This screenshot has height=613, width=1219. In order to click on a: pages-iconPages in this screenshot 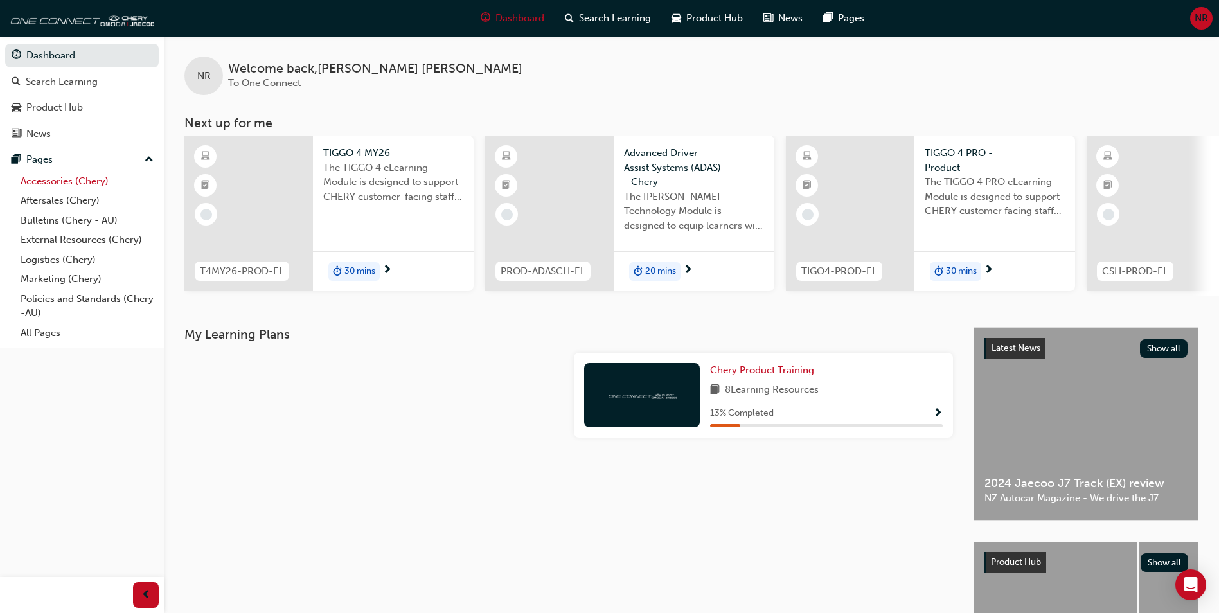, I will do `click(844, 18)`.